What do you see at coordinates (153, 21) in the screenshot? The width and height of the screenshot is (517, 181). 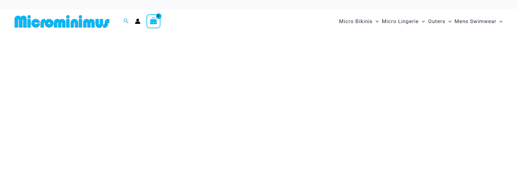 I see `a: View Shopping Cart, empty` at bounding box center [153, 21].